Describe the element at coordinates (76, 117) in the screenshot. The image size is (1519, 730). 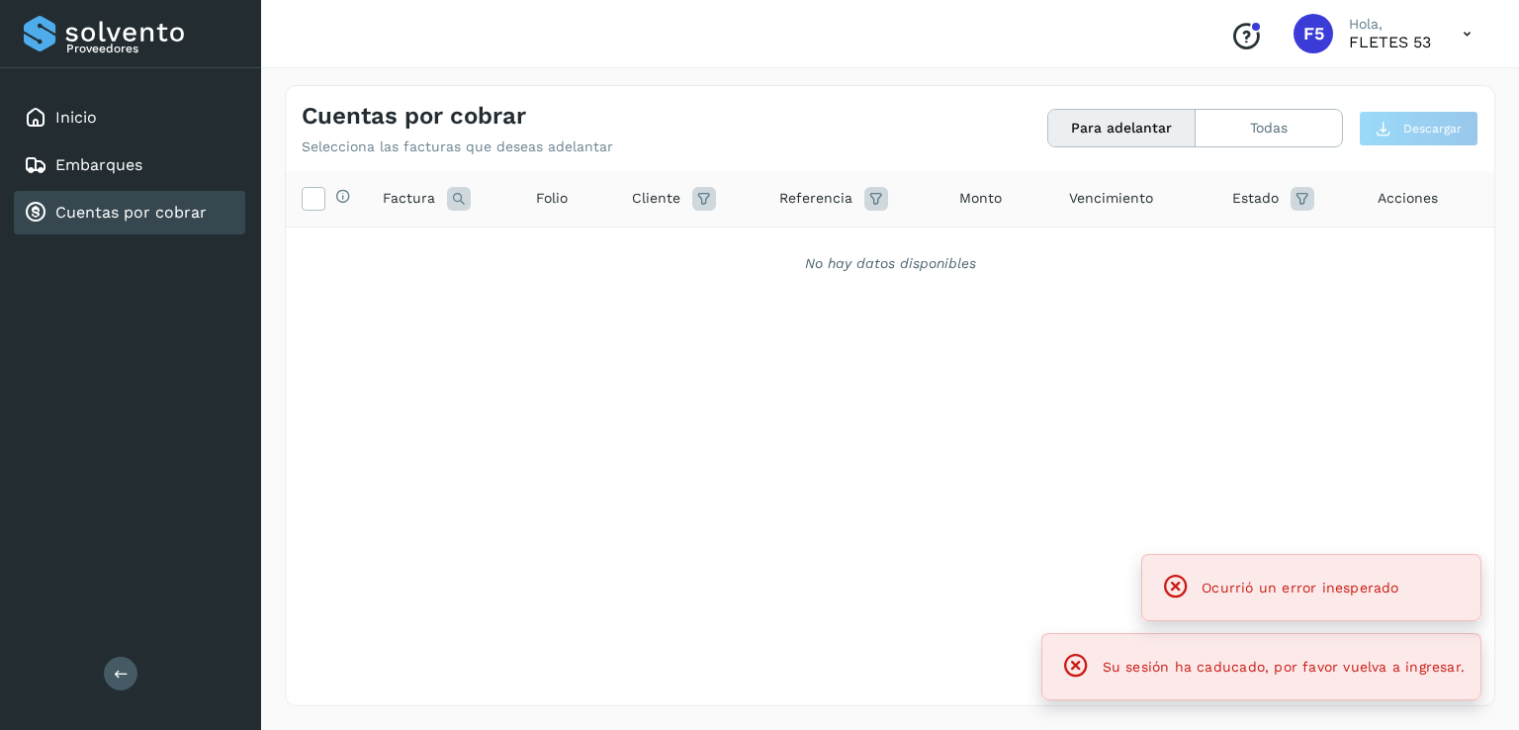
I see `a: Inicio` at that location.